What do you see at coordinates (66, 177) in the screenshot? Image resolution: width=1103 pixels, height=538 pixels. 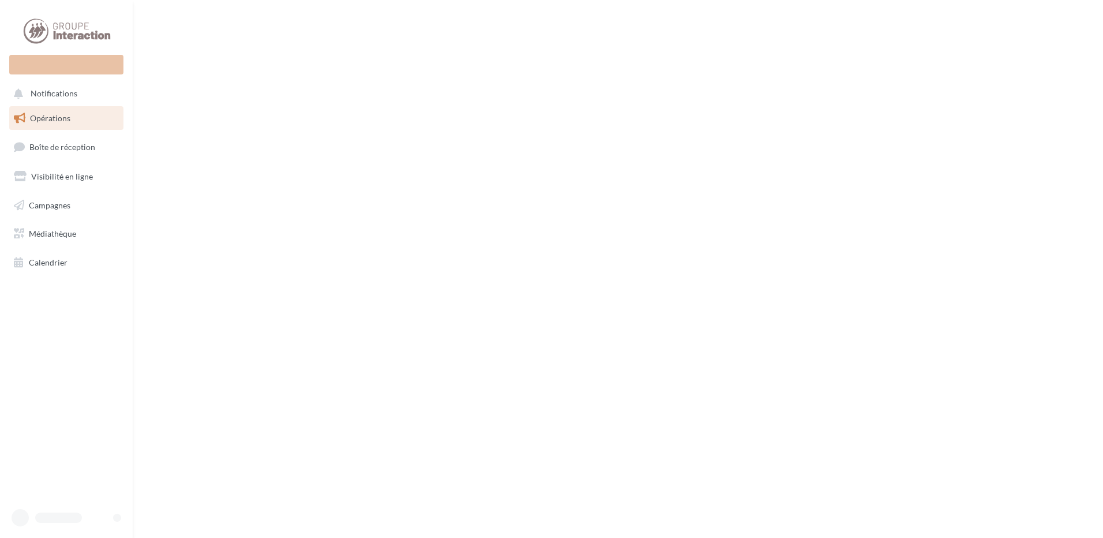 I see `a: Visibilité en ligne` at bounding box center [66, 177].